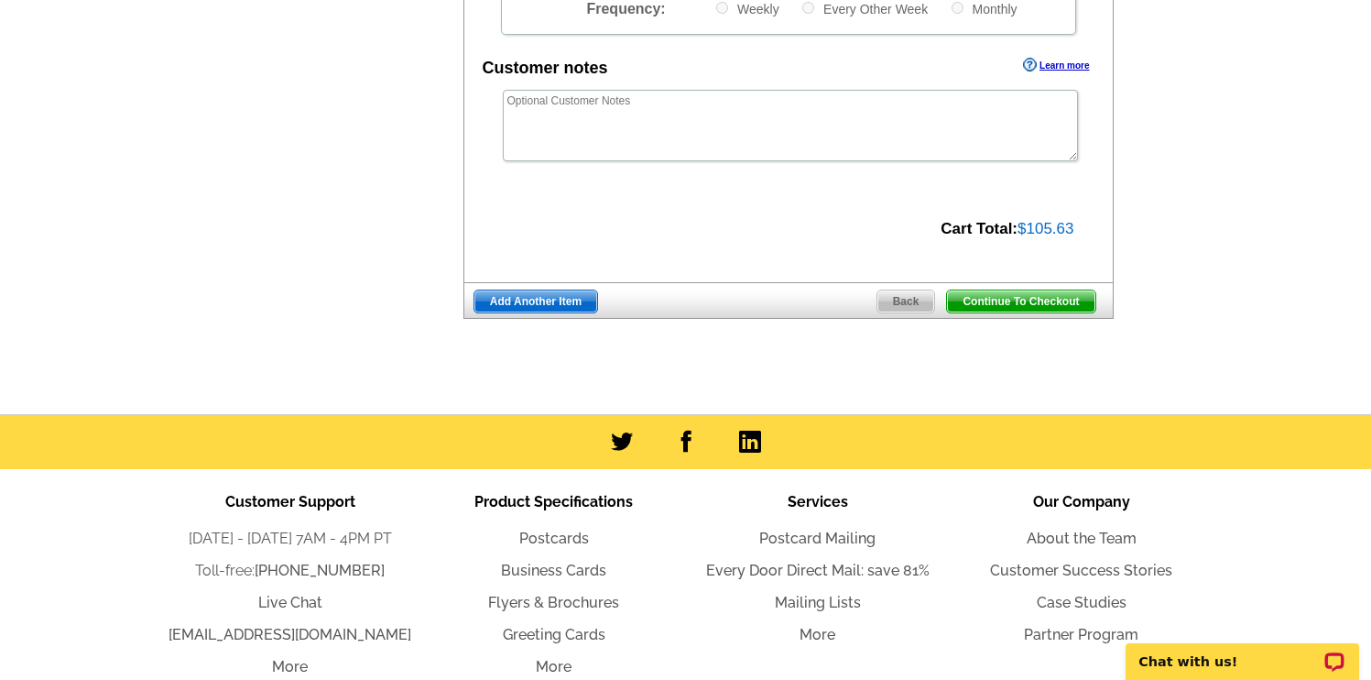 Image resolution: width=1371 pixels, height=680 pixels. I want to click on a: Greeting Cards, so click(554, 634).